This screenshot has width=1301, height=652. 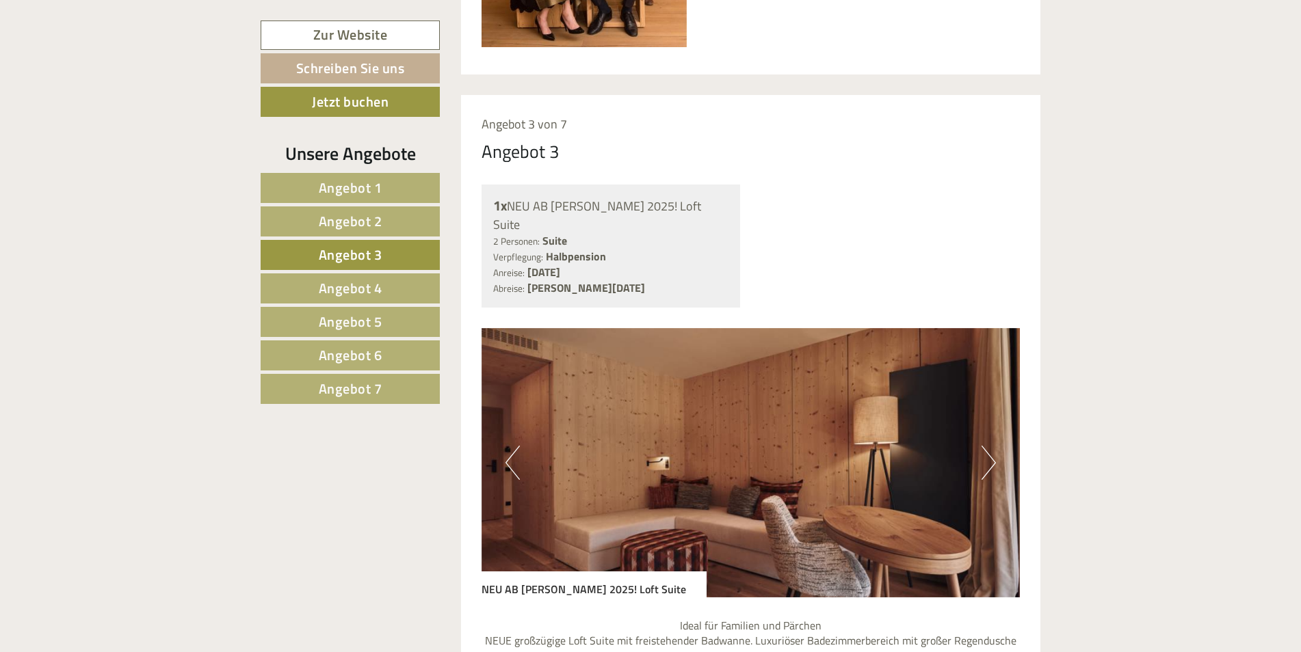 I want to click on button: Previous, so click(x=512, y=463).